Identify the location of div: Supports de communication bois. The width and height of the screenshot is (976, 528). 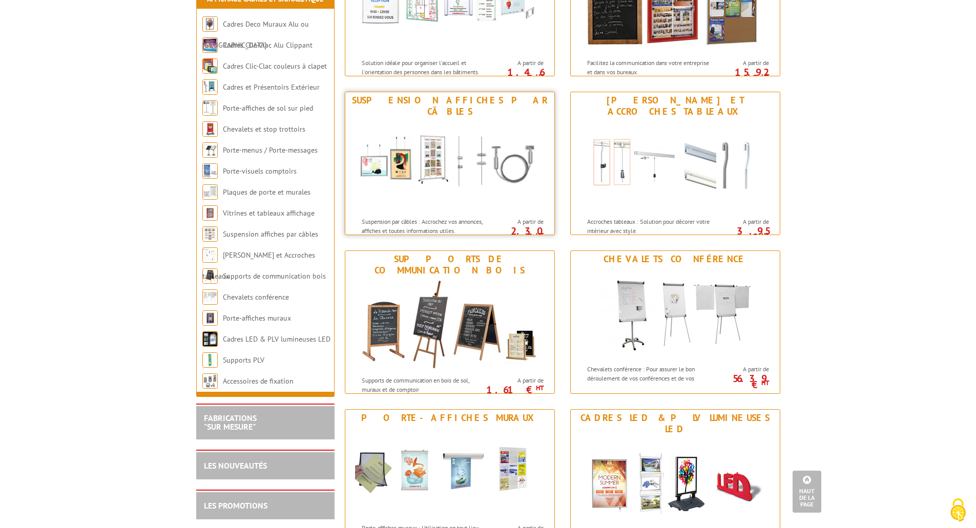
(450, 265).